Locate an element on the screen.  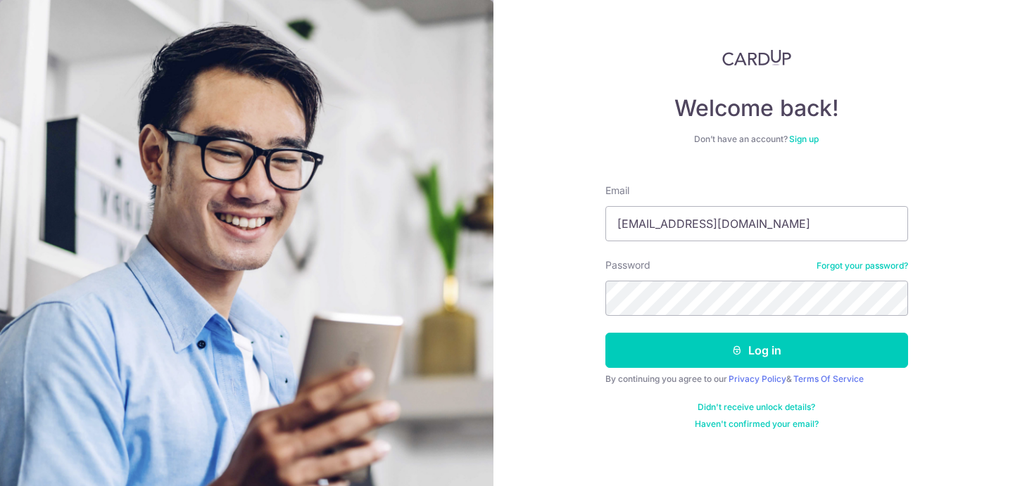
input: Enter your Email is located at coordinates (756, 224).